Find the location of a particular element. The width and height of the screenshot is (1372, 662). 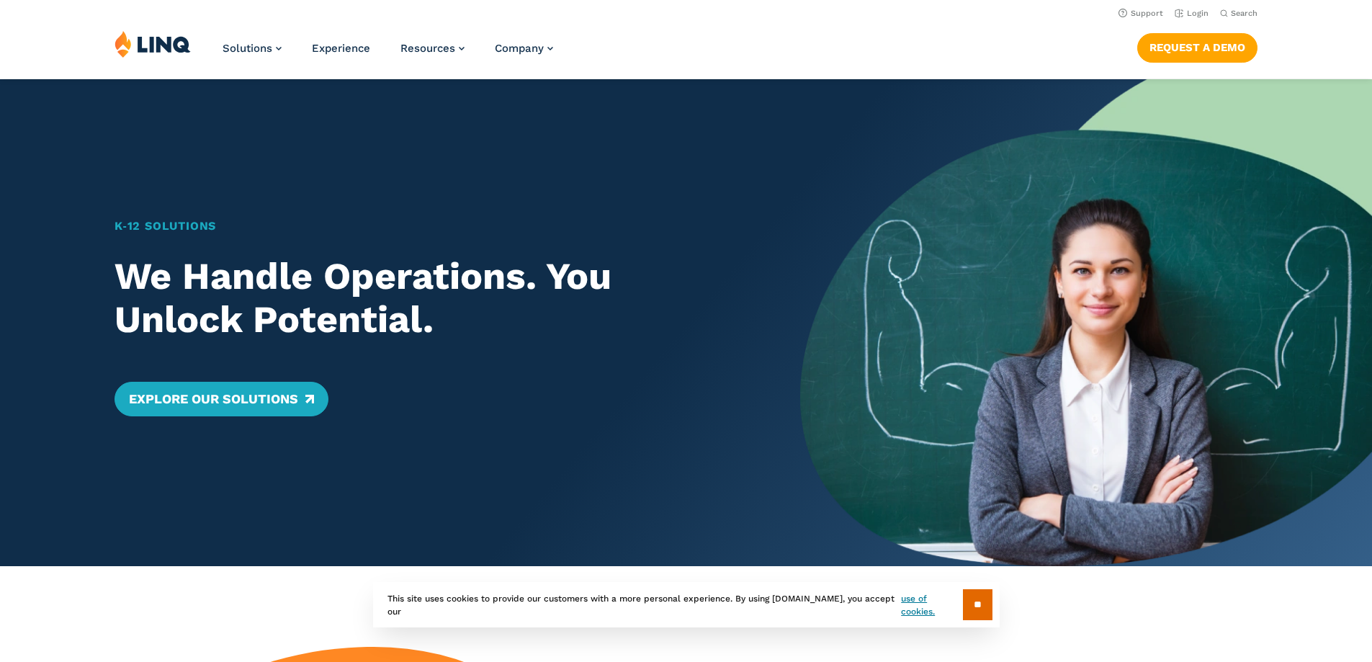

a: use of cookies. is located at coordinates (931, 605).